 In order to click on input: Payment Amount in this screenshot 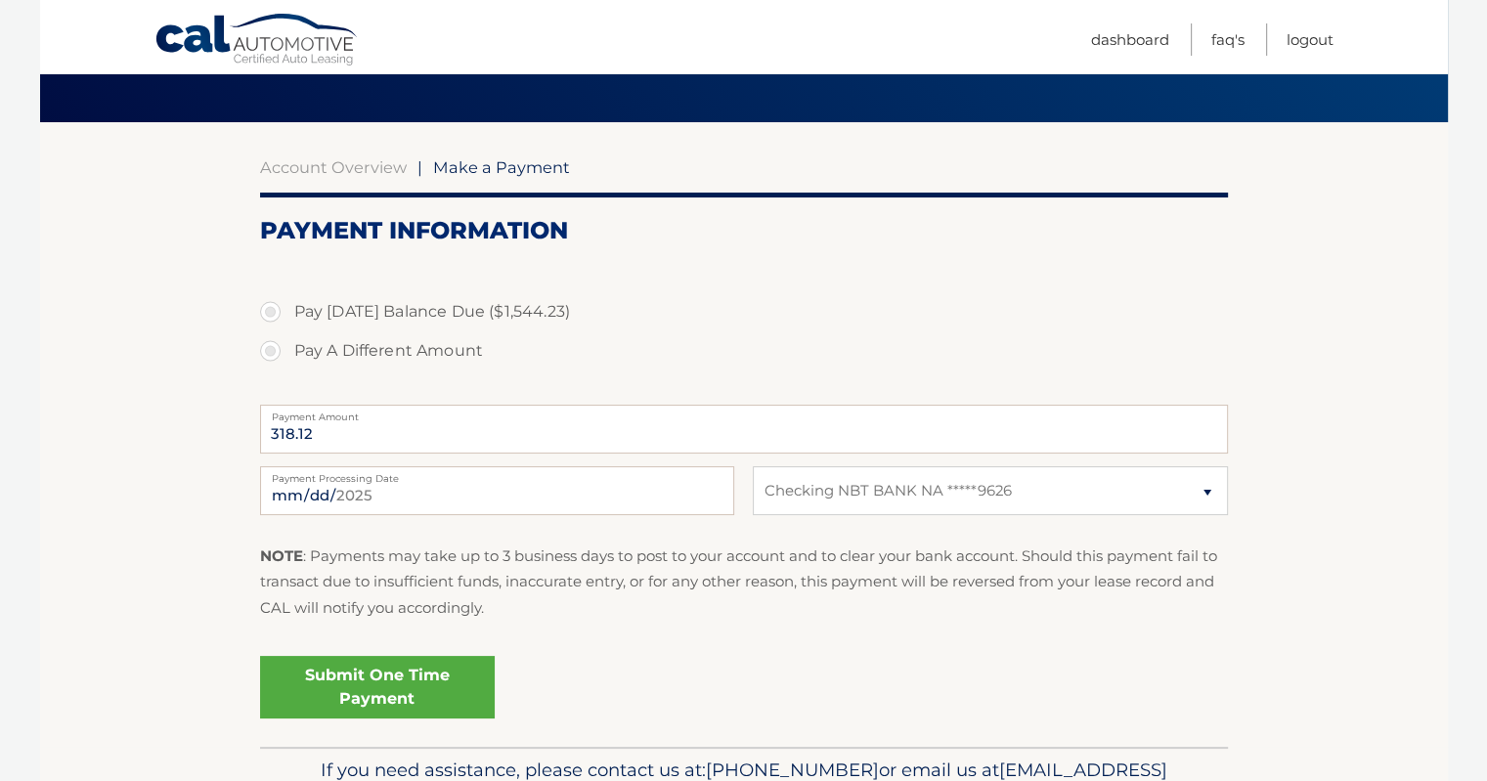, I will do `click(744, 429)`.